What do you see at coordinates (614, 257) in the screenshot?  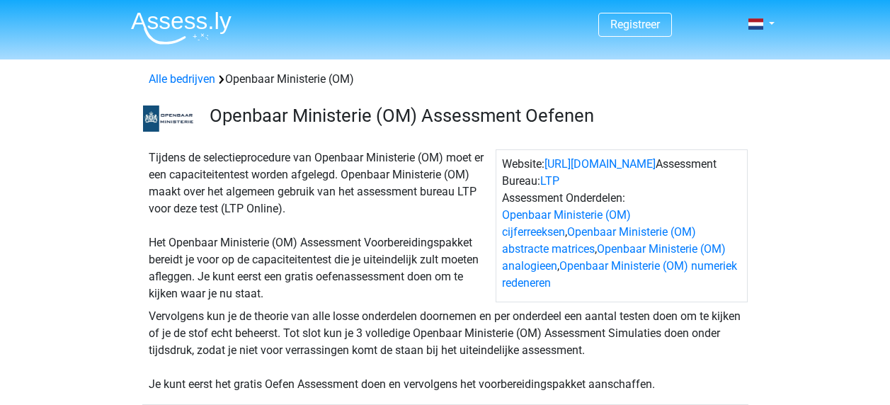 I see `a: Openbaar Ministerie (OM) analogieen` at bounding box center [614, 257].